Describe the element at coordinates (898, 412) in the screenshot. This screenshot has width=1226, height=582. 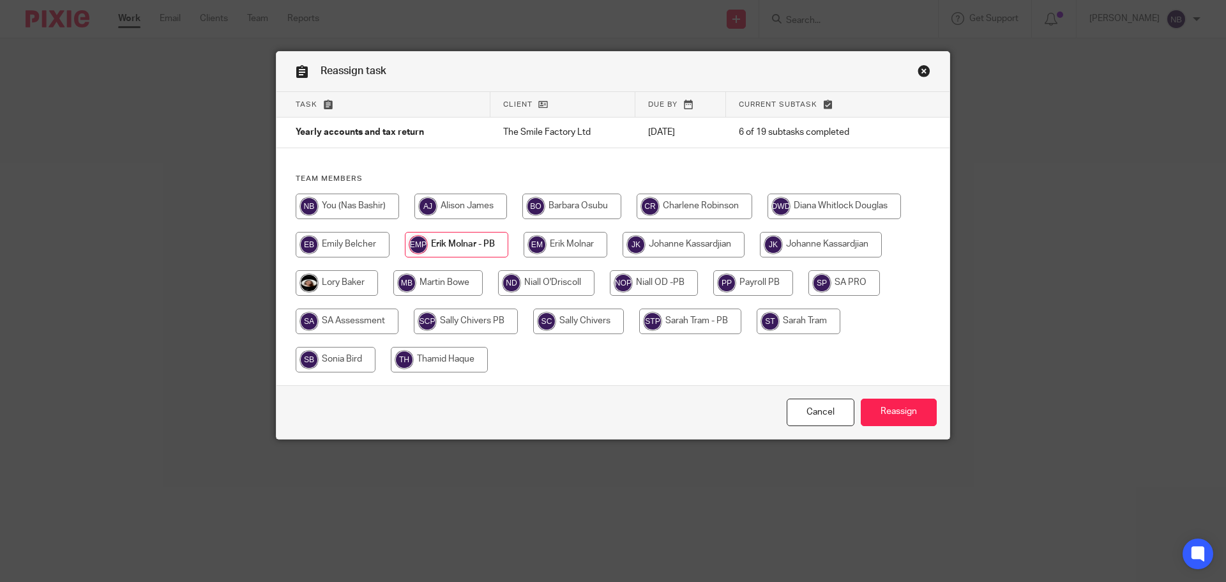
I see `input: Reassign` at that location.